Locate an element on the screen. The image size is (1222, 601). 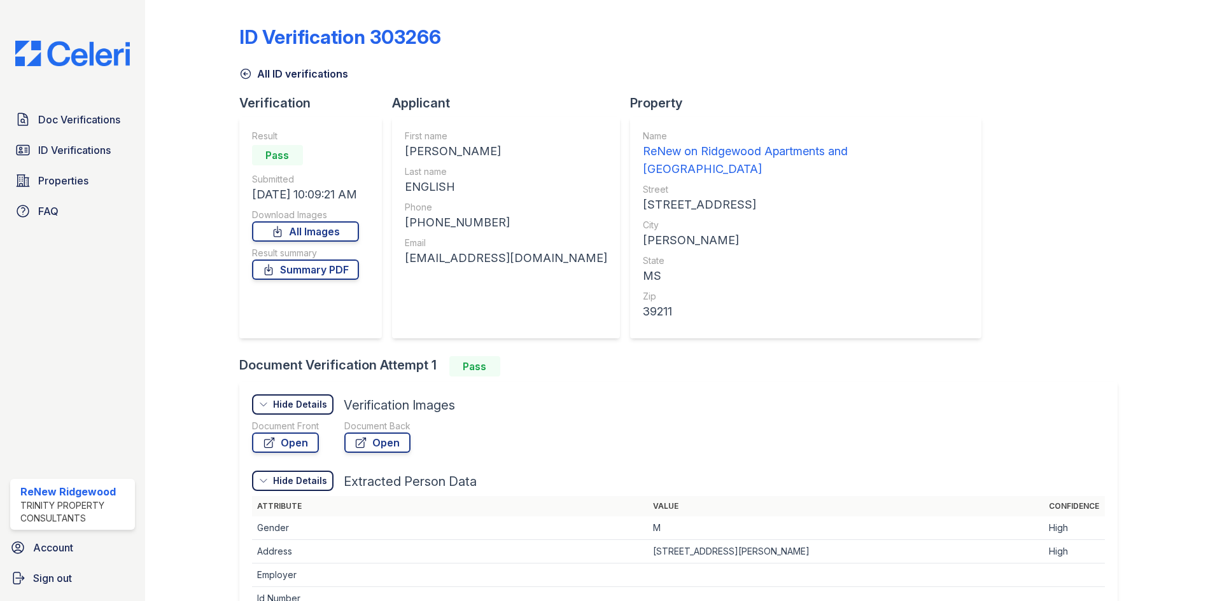
div: Document Back is located at coordinates (377, 426).